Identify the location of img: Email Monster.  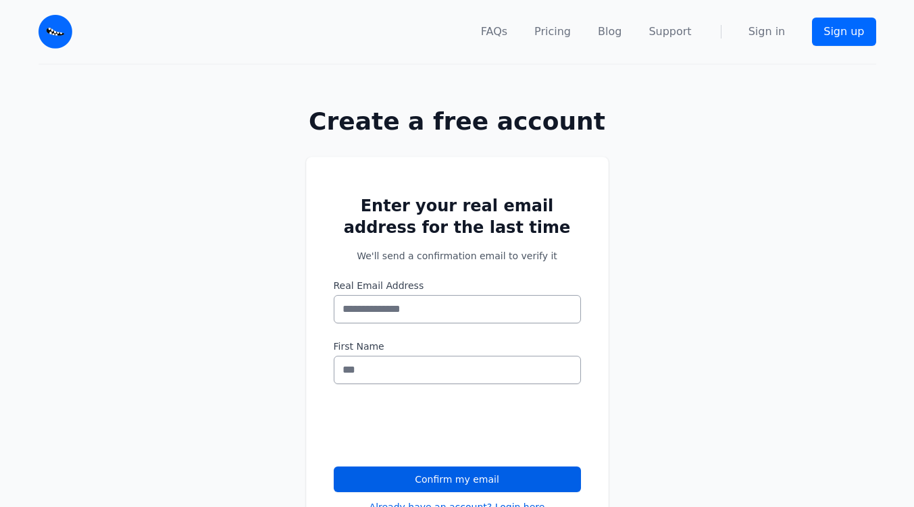
(55, 32).